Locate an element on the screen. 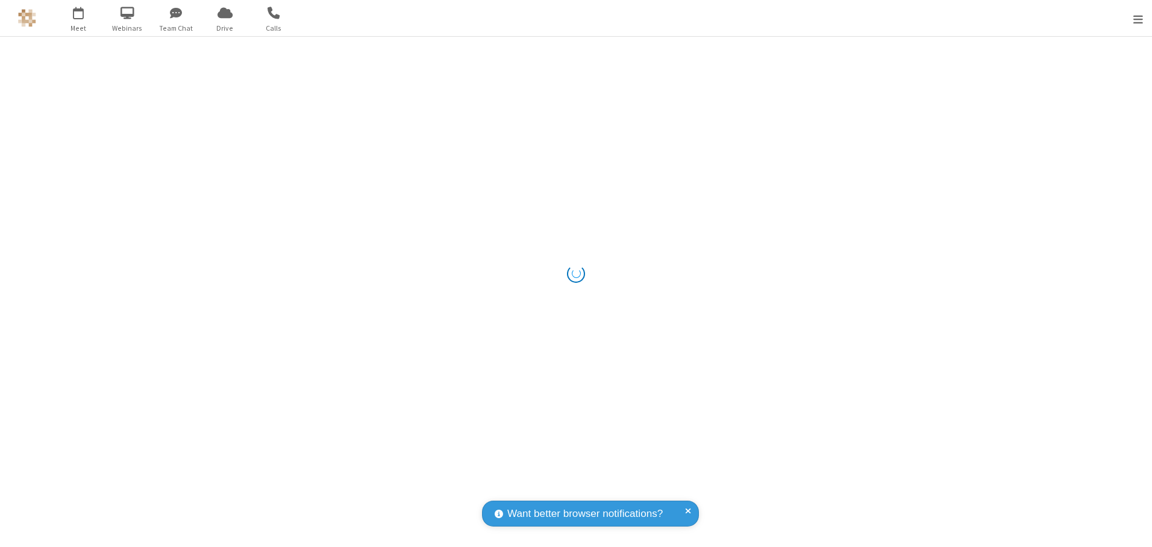 The image size is (1152, 547). span: Team Chat is located at coordinates (176, 28).